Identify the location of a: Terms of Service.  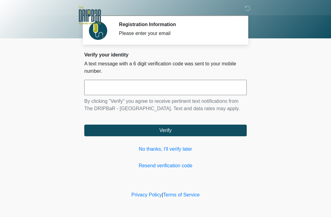
(181, 194).